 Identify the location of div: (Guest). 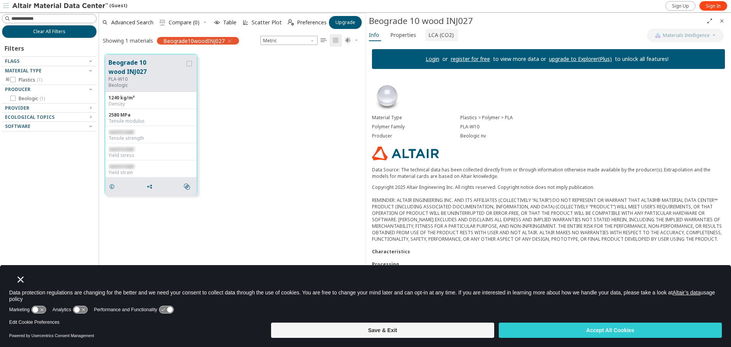
(70, 6).